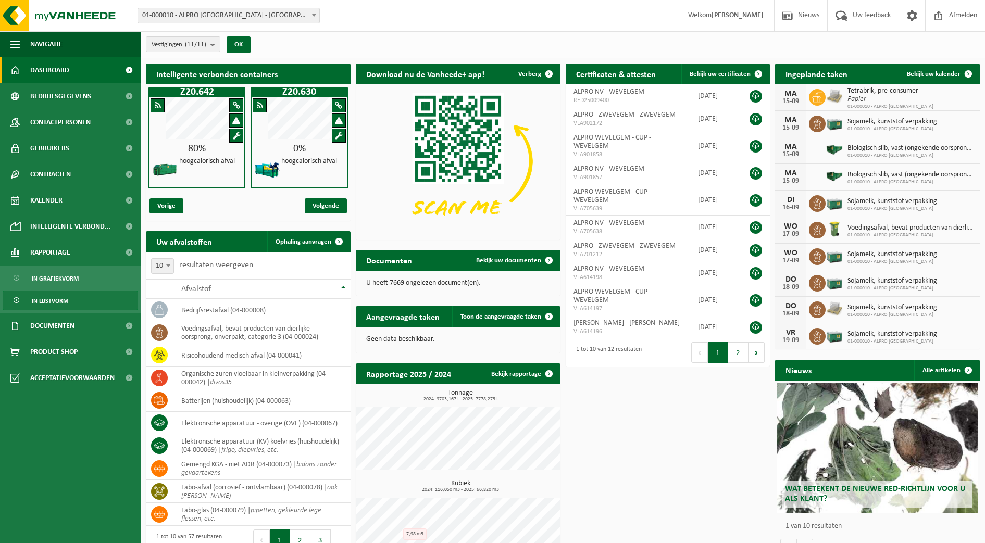 This screenshot has width=985, height=543. Describe the element at coordinates (195, 44) in the screenshot. I see `count: (11/11)` at that location.